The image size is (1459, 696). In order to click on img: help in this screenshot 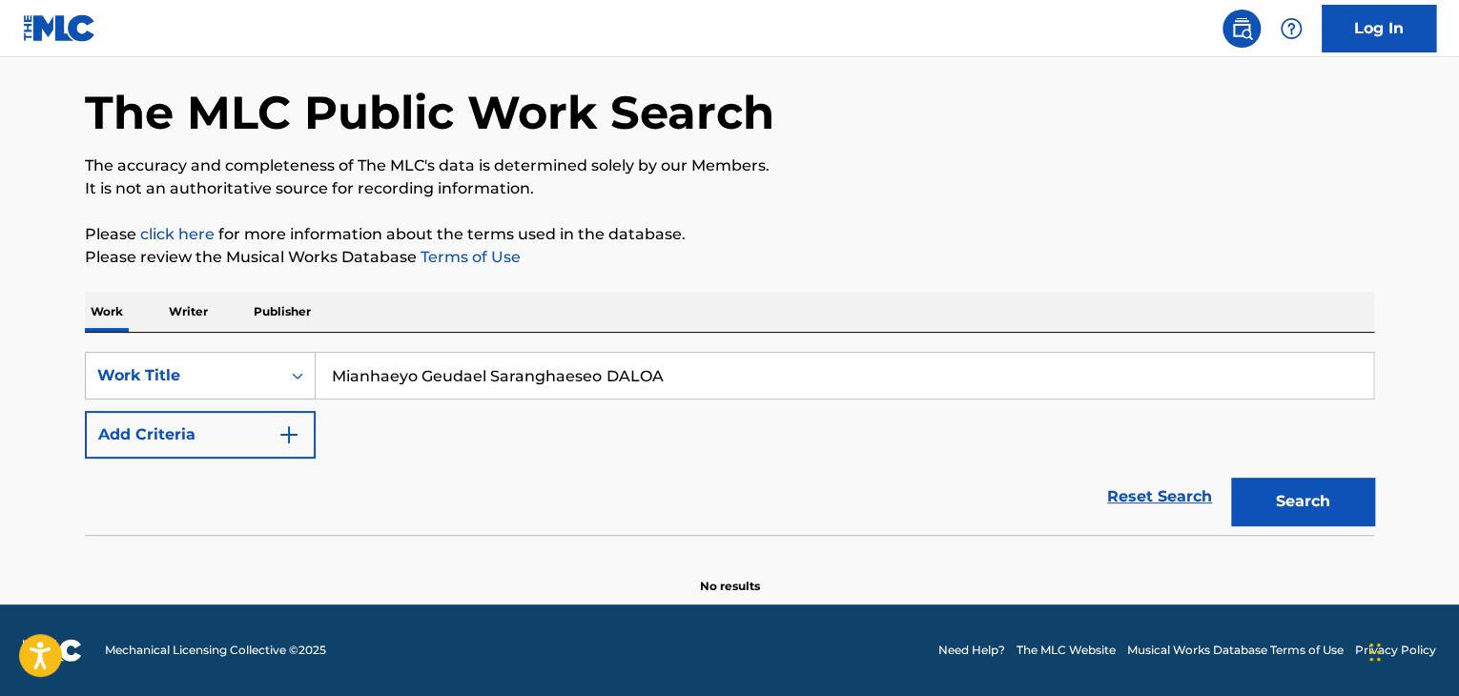, I will do `click(1291, 29)`.